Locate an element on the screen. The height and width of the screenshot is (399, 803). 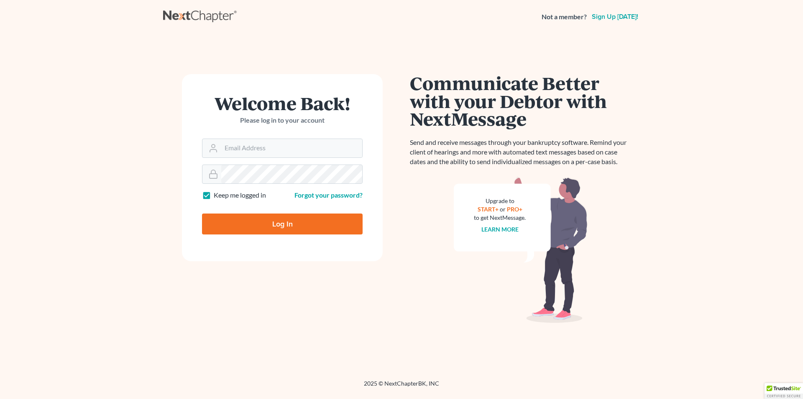
a: Learn more is located at coordinates (500, 229).